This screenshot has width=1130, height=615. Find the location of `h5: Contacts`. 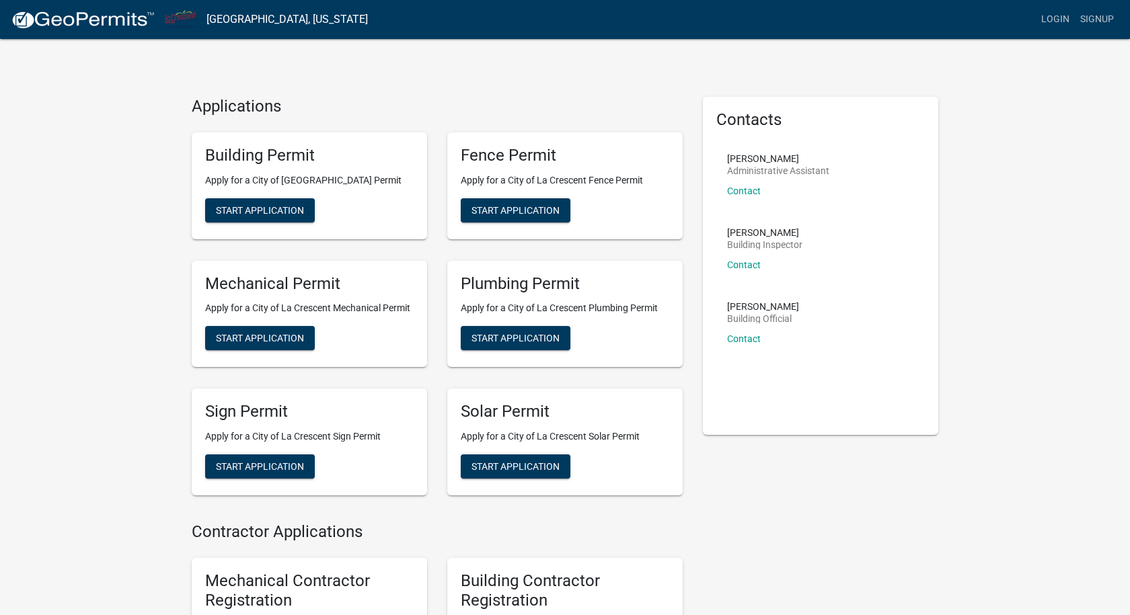

h5: Contacts is located at coordinates (820, 120).